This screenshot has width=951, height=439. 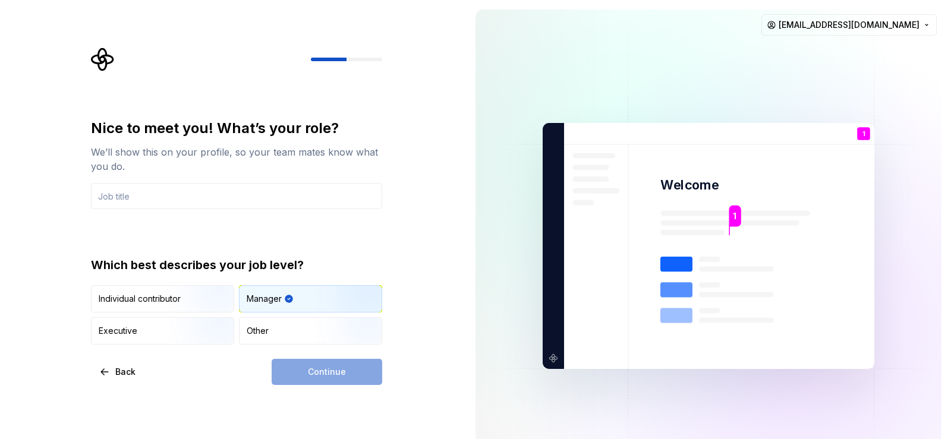 I want to click on svg: Supernova Logo, so click(x=103, y=59).